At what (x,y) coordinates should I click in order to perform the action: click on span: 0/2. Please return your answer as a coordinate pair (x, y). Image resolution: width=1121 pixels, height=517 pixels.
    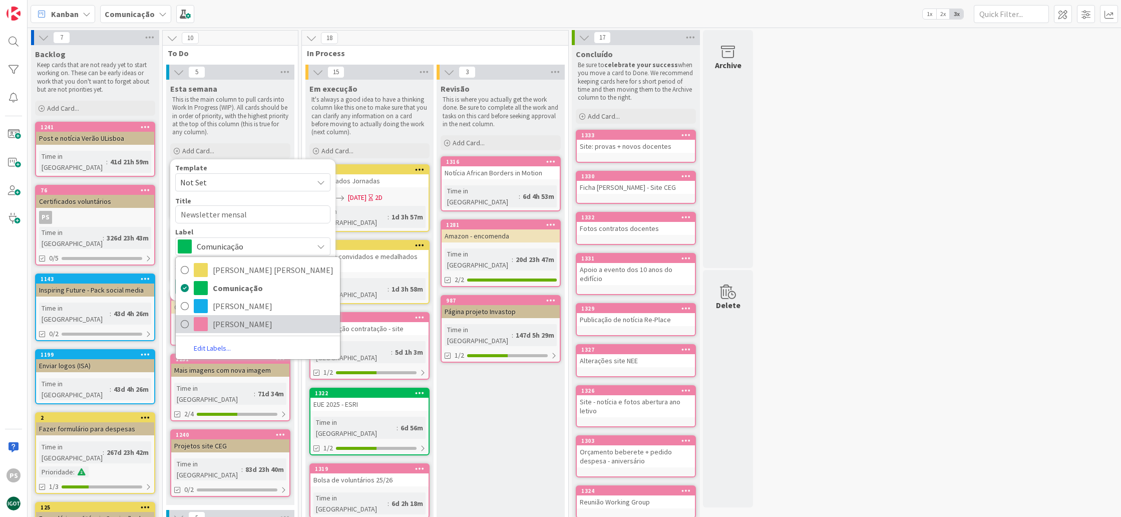
    Looking at the image, I should click on (54, 333).